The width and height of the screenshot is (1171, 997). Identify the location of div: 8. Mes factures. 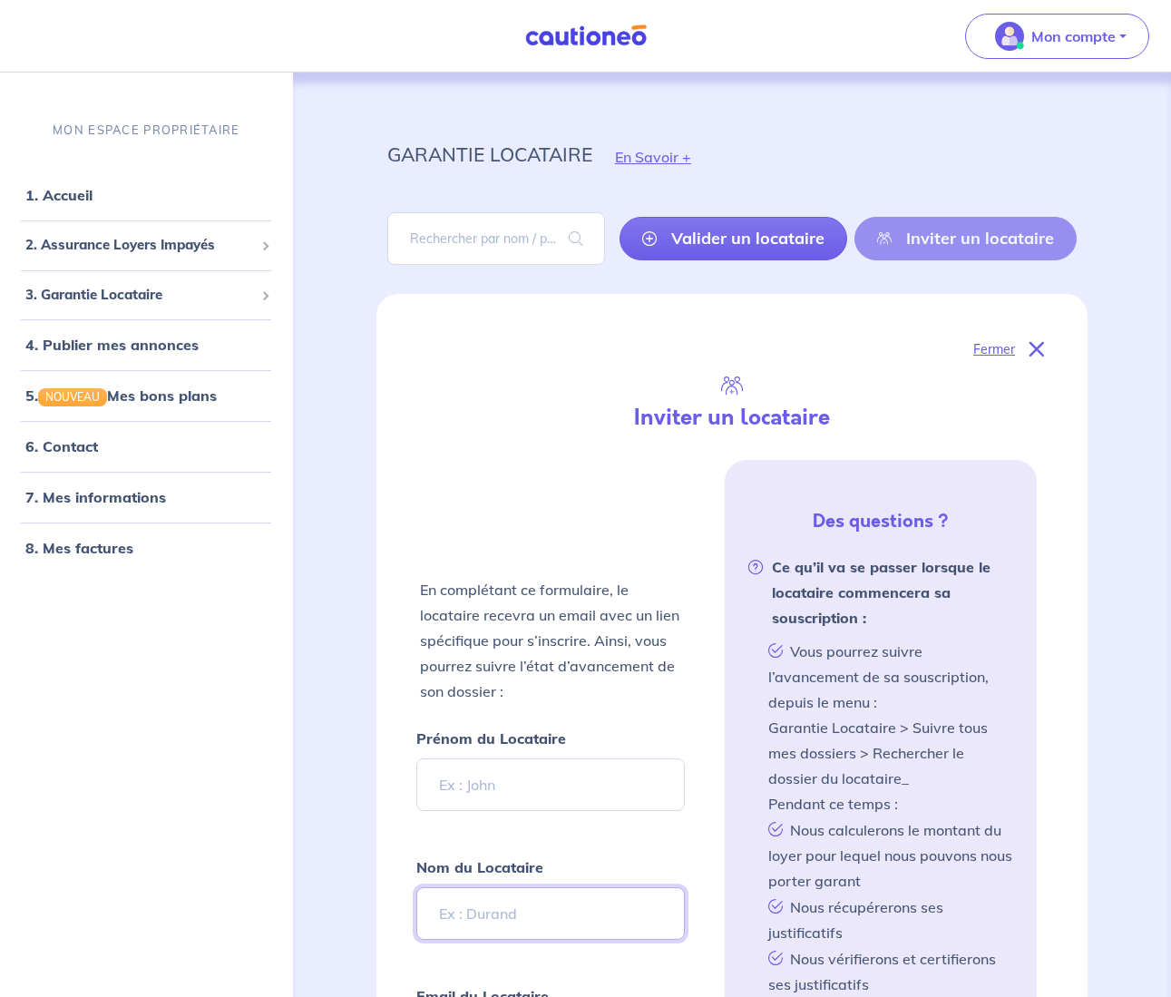
(146, 548).